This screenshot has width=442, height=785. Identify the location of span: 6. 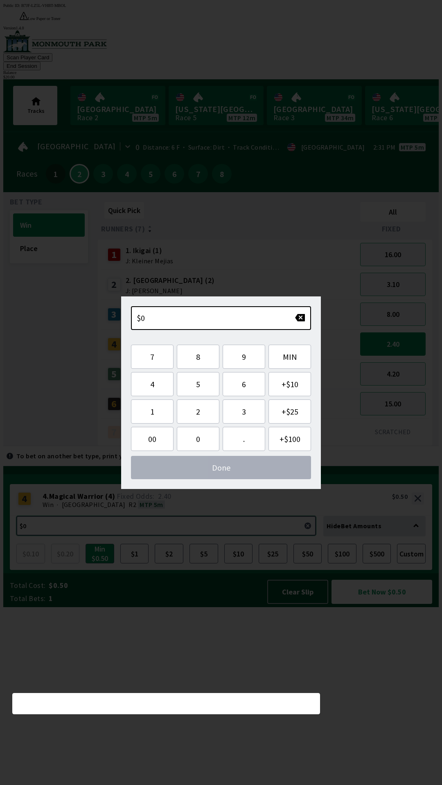
(244, 384).